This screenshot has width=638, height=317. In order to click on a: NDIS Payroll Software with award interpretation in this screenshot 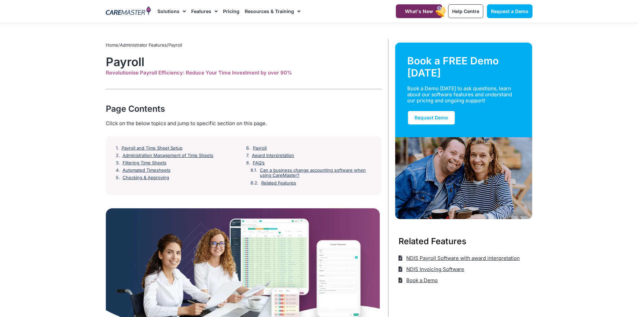, I will do `click(459, 258)`.